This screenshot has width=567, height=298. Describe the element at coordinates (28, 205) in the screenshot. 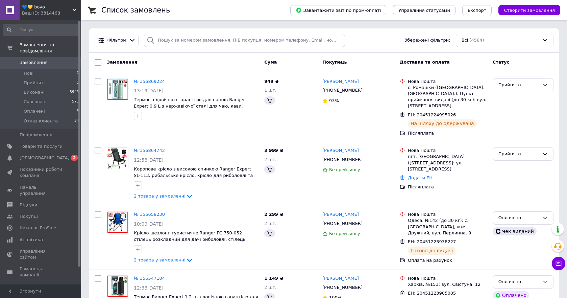

I see `span: Відгуки` at that location.